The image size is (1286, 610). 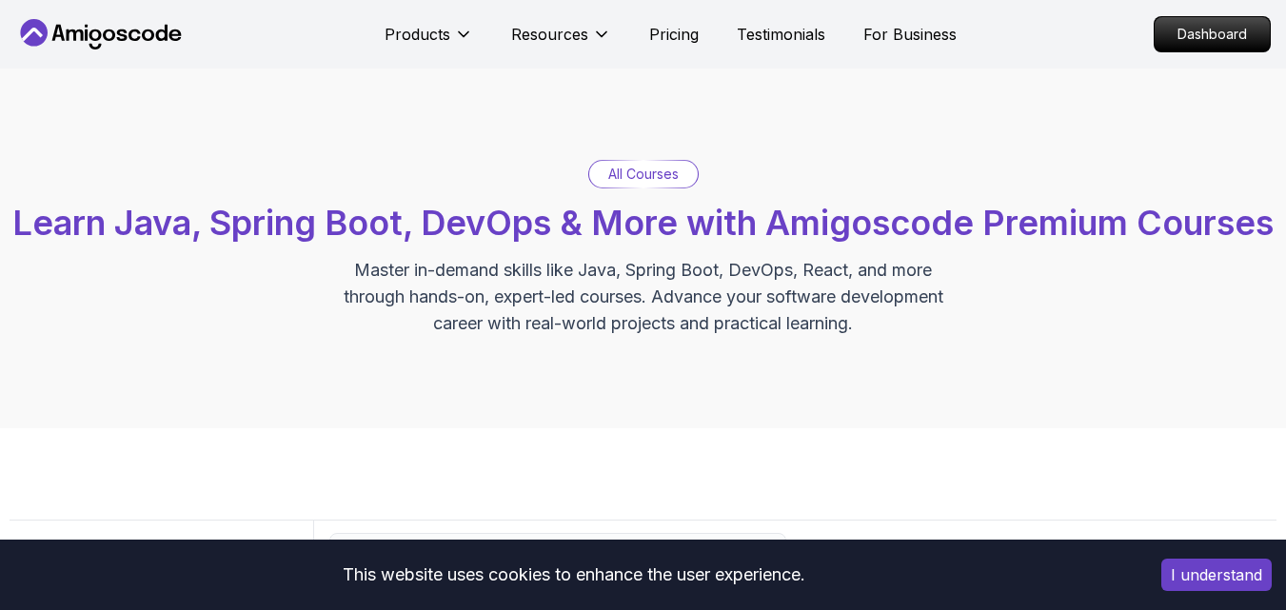 What do you see at coordinates (643, 297) in the screenshot?
I see `p: Master in-demand skills like Java, Spring Boot, DevOps, React, and more through hands-on, expert-...` at bounding box center [643, 297].